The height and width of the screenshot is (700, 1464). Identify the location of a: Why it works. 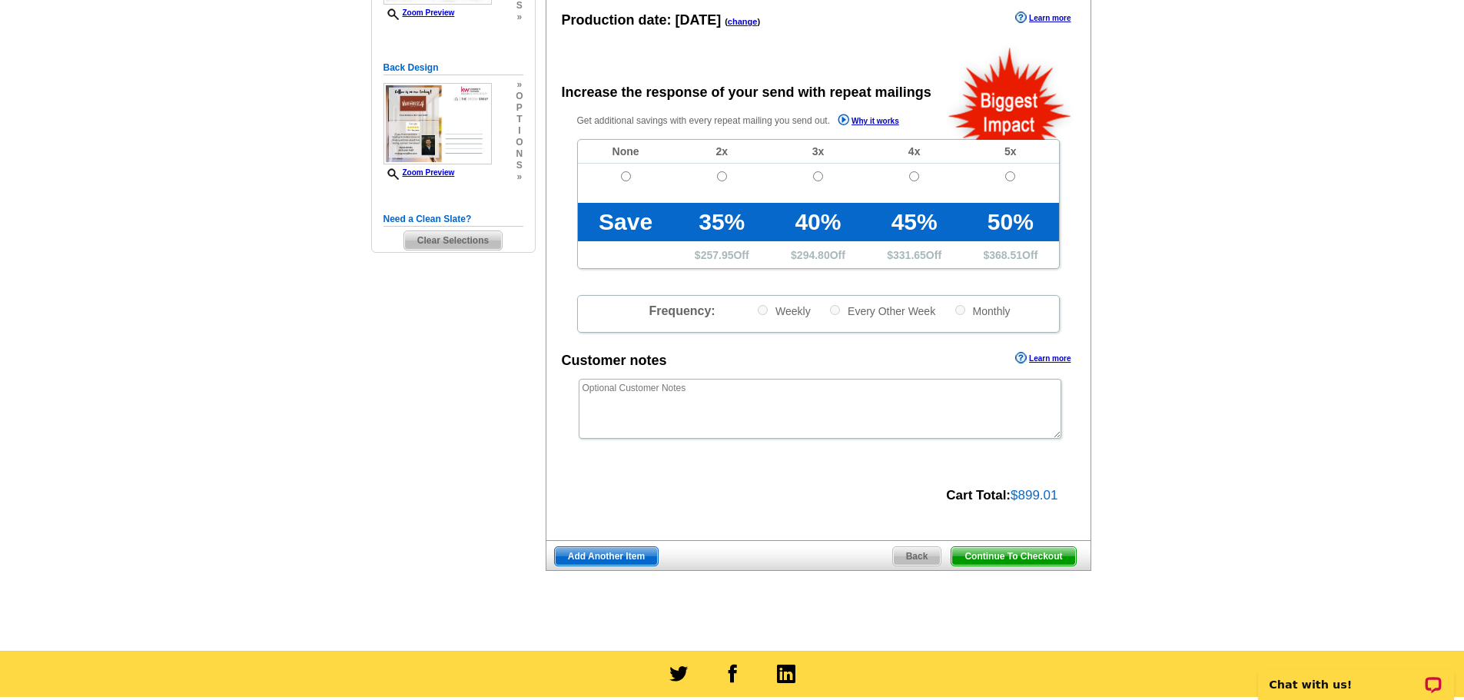
(868, 121).